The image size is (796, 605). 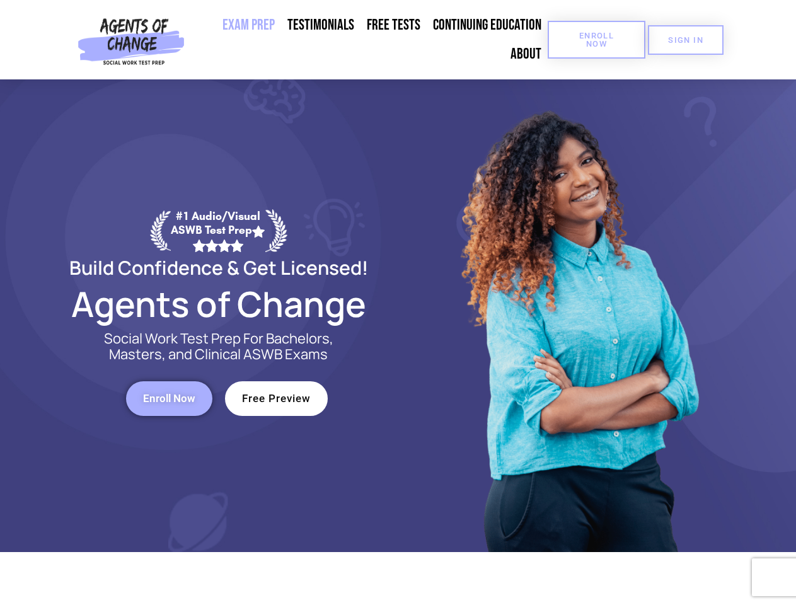 I want to click on img: Website Image 1 (1), so click(x=578, y=316).